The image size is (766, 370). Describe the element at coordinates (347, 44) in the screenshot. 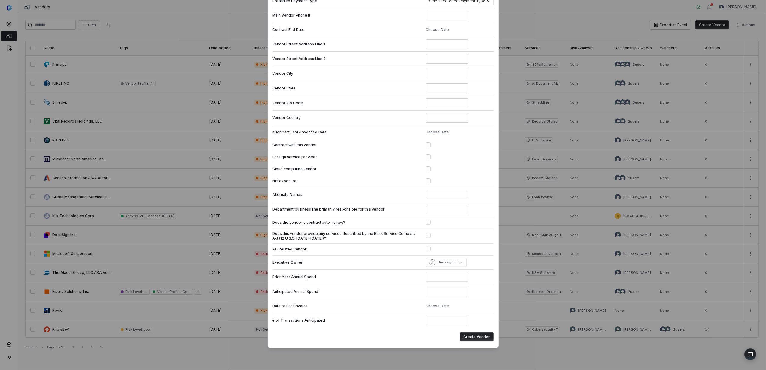

I see `label: Vendor Street Address Line 1` at that location.